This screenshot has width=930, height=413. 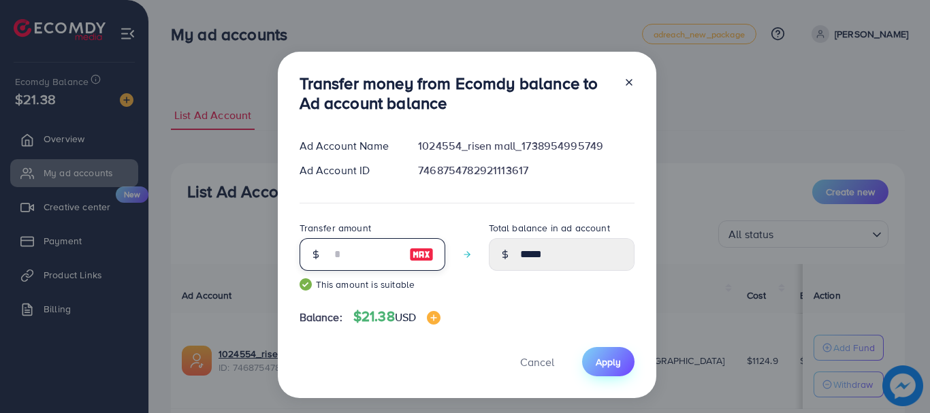 What do you see at coordinates (405, 317) in the screenshot?
I see `span: USD` at bounding box center [405, 317].